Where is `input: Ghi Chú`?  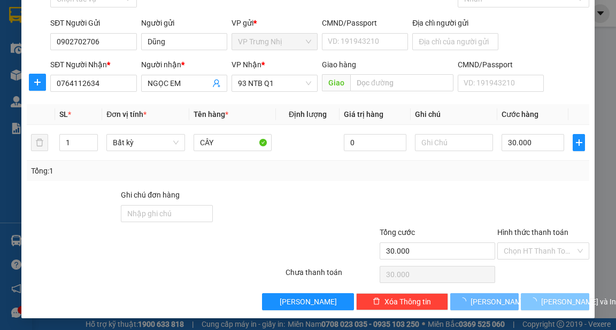
input: Ghi Chú is located at coordinates (454, 143).